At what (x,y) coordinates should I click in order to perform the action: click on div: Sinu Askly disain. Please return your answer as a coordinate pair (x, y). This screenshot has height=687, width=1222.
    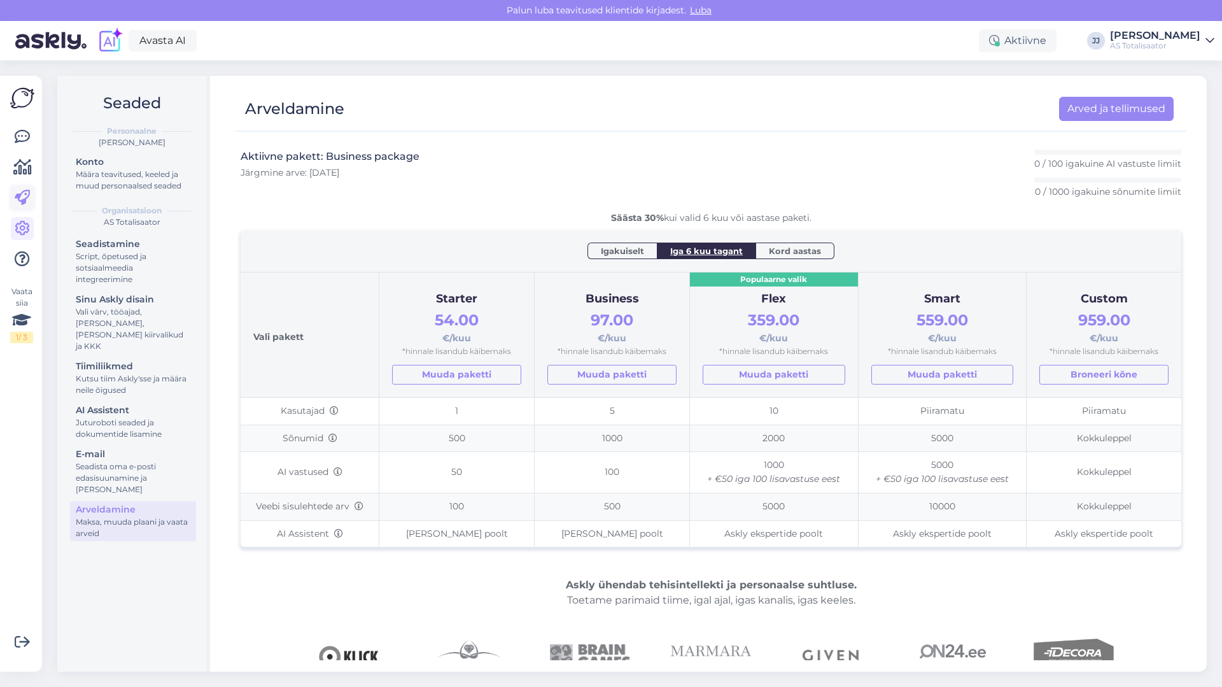
    Looking at the image, I should click on (133, 299).